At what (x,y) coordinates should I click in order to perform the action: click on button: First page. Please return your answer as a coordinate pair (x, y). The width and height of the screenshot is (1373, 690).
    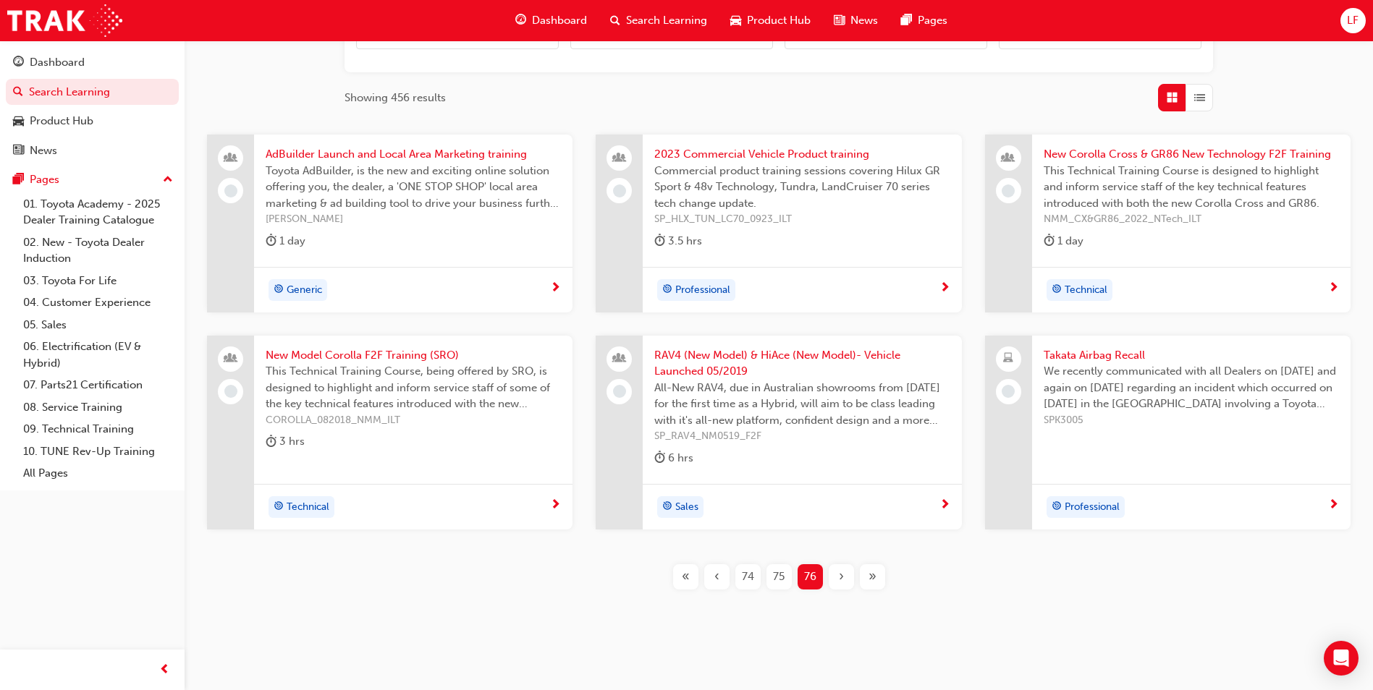
    Looking at the image, I should click on (685, 577).